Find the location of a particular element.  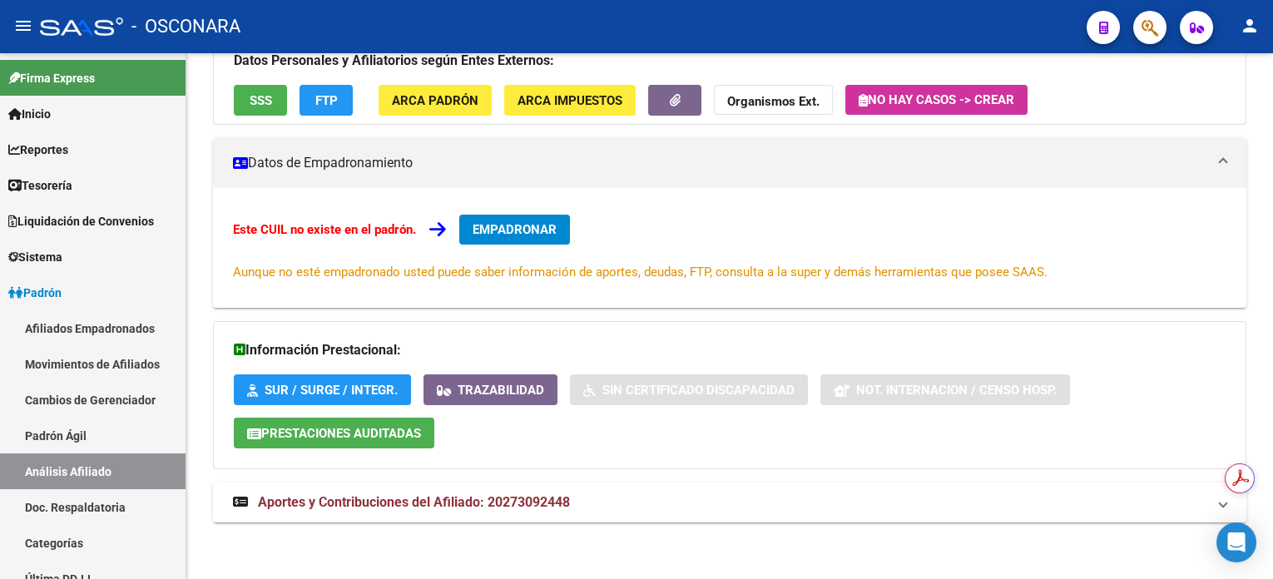

button: Organismos Ext. is located at coordinates (773, 100).